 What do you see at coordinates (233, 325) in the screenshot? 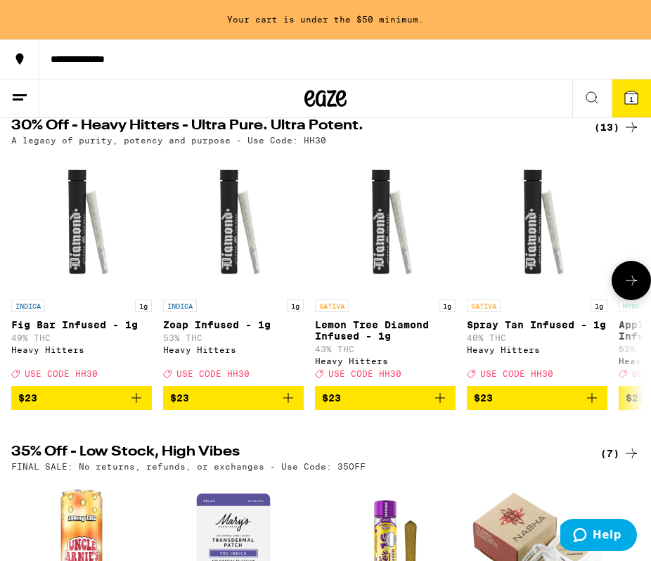
I see `p: Zoap Infused - 1g` at bounding box center [233, 325].